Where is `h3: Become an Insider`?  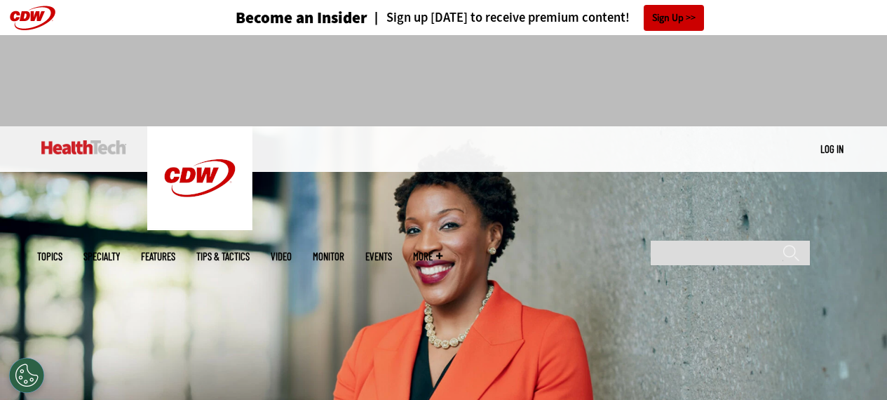 h3: Become an Insider is located at coordinates (302, 18).